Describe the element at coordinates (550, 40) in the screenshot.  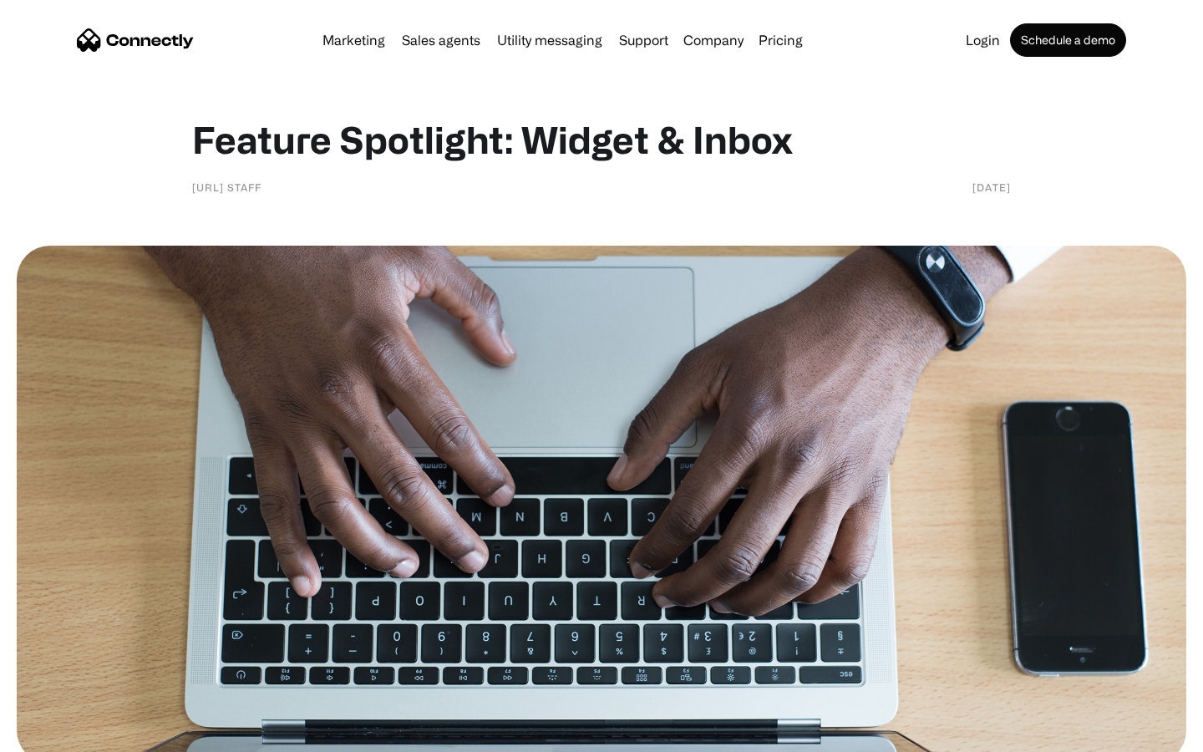
I see `a: Utility messaging` at that location.